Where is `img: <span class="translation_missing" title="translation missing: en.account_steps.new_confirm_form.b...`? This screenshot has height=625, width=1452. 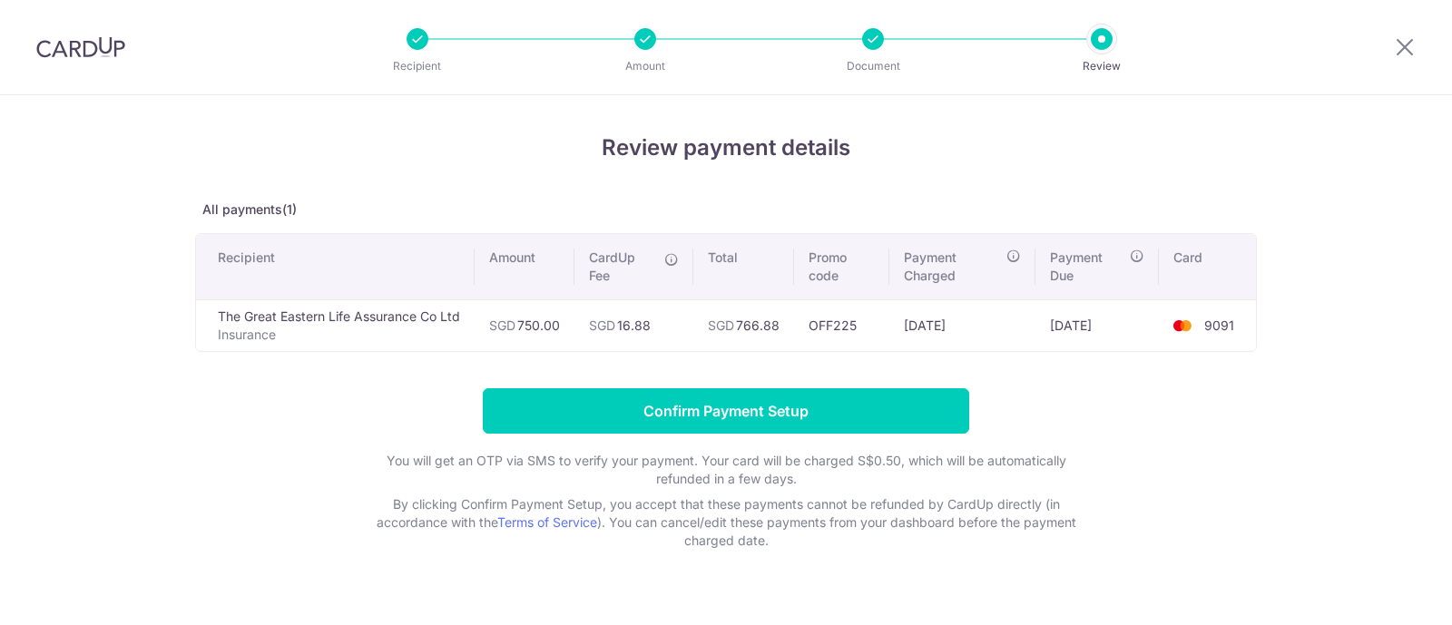 img: <span class="translation_missing" title="translation missing: en.account_steps.new_confirm_form.b... is located at coordinates (1182, 326).